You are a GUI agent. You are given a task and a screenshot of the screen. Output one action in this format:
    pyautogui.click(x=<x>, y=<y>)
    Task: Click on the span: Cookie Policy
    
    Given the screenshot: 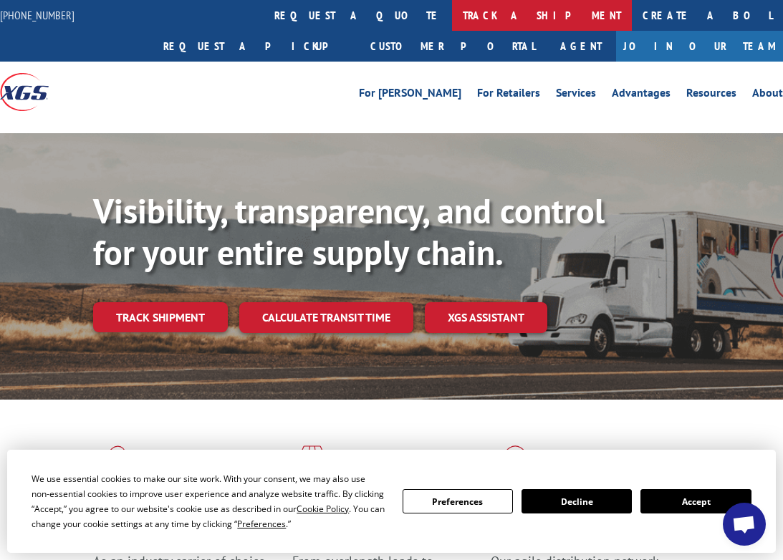 What is the action you would take?
    pyautogui.click(x=322, y=508)
    